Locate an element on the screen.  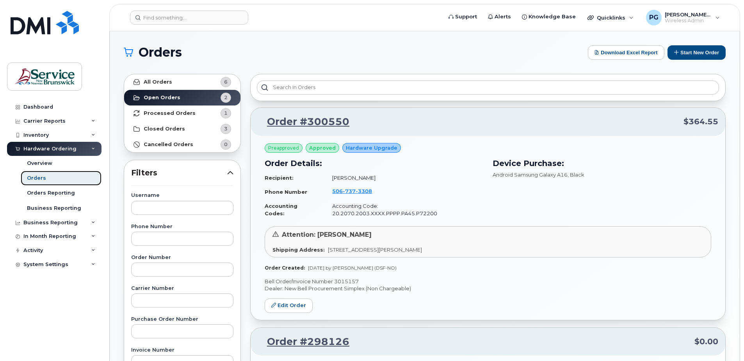
span: Orders is located at coordinates (160, 52).